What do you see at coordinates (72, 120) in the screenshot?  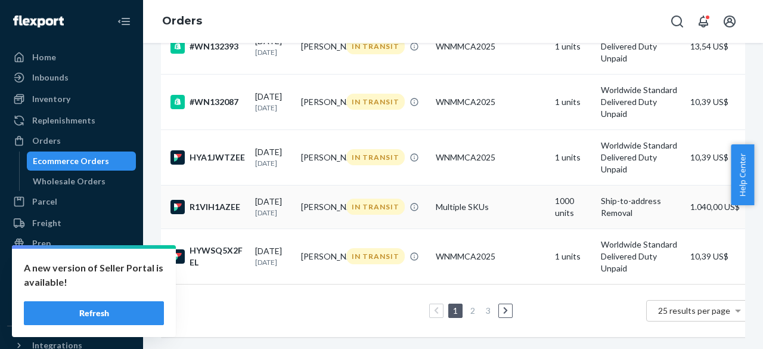 I see `a: Replenishments` at bounding box center [72, 120].